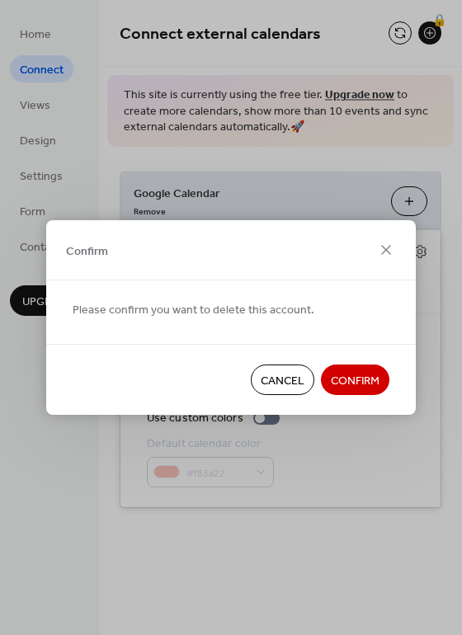 Image resolution: width=462 pixels, height=635 pixels. Describe the element at coordinates (282, 379) in the screenshot. I see `button: Cancel` at that location.